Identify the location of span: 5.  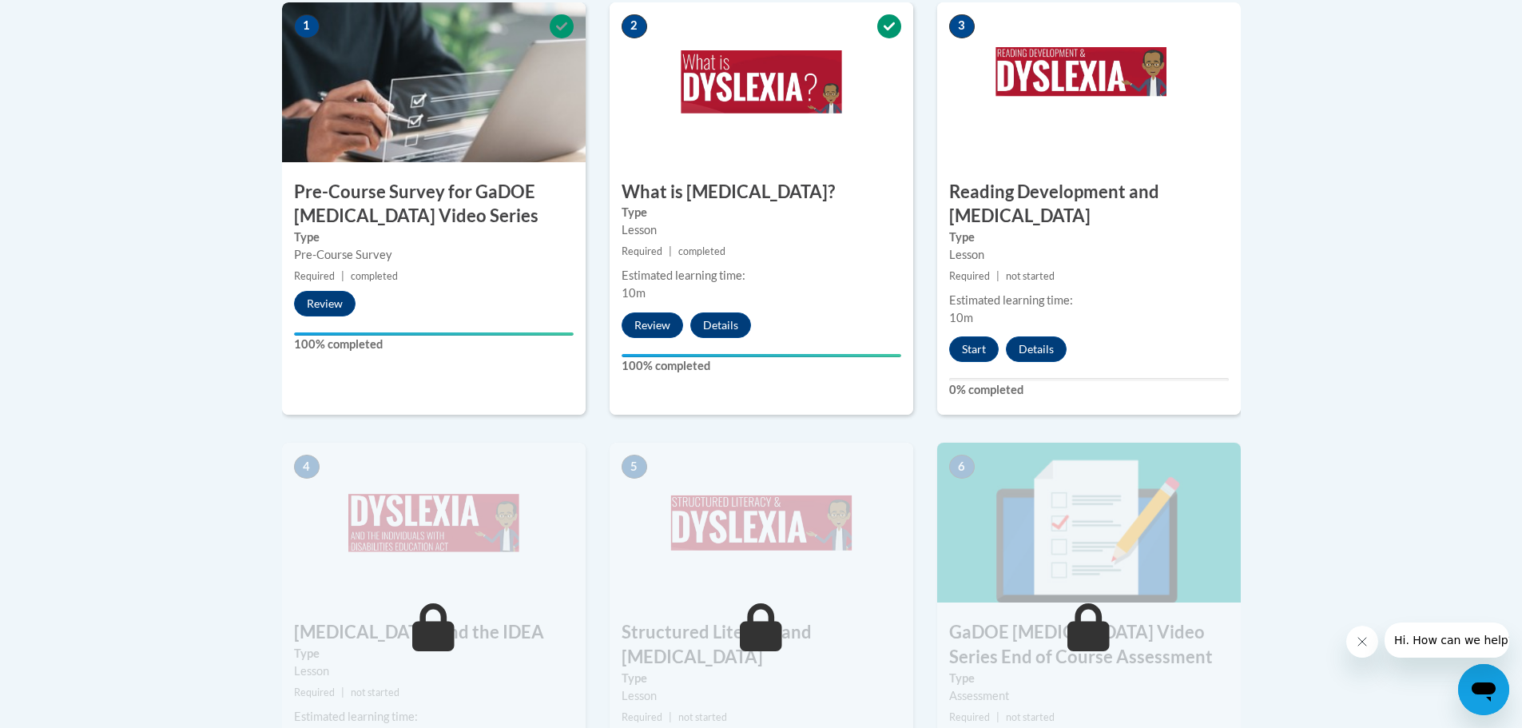
(635, 467).